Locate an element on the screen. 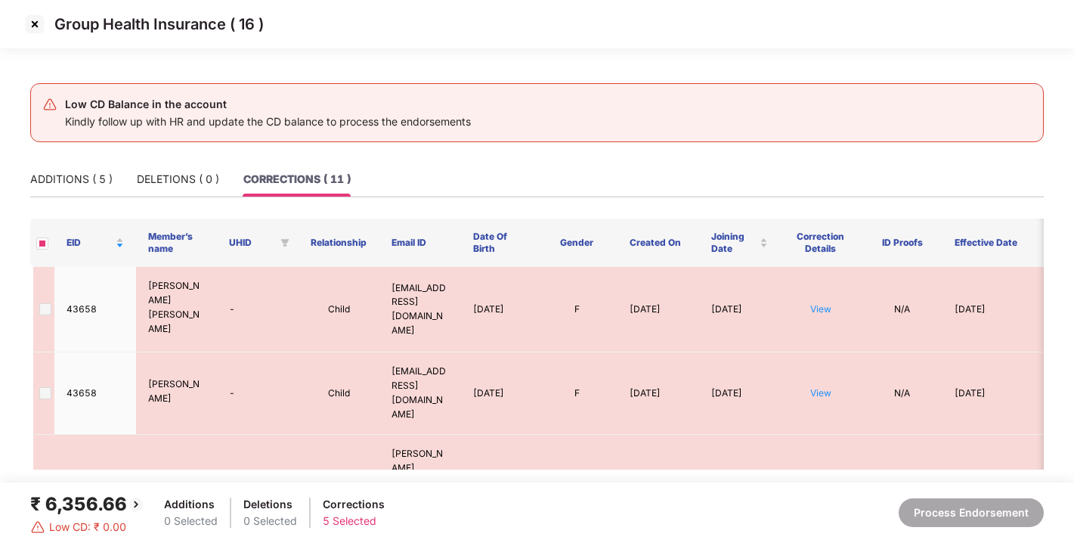 The width and height of the screenshot is (1074, 543). th: Created On is located at coordinates (658, 243).